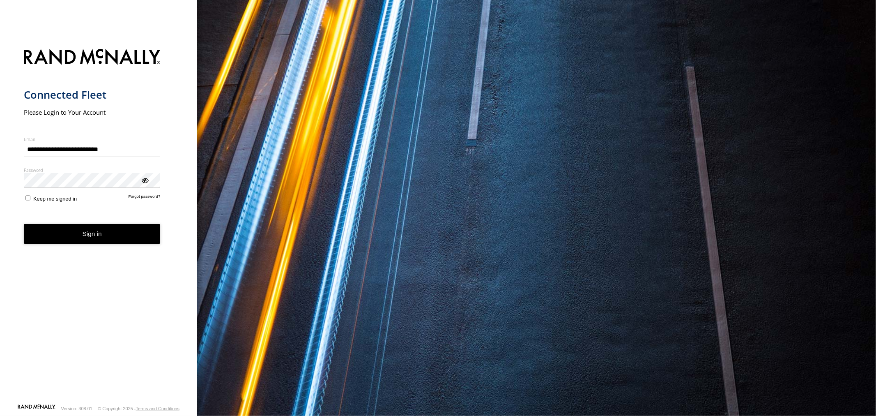 The width and height of the screenshot is (876, 416). What do you see at coordinates (92, 234) in the screenshot?
I see `button: Sign in` at bounding box center [92, 234].